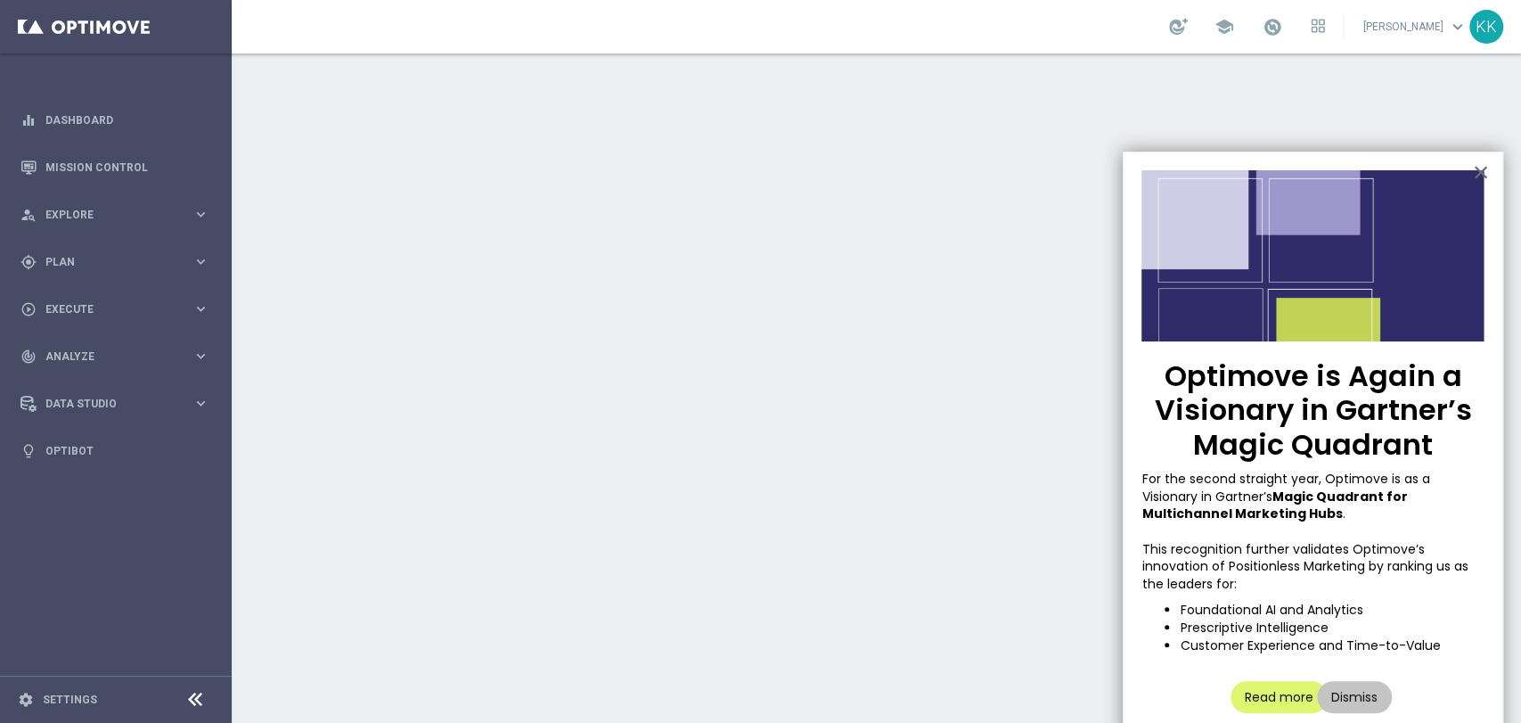 The width and height of the screenshot is (1521, 723). What do you see at coordinates (115, 450) in the screenshot?
I see `div: Optibot` at bounding box center [115, 450].